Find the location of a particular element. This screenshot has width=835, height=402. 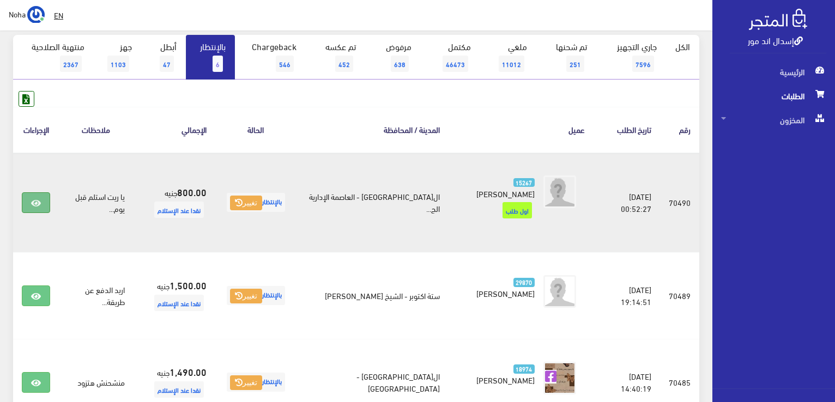

td: يا ريت استلم قبل يوم... is located at coordinates (96, 203).